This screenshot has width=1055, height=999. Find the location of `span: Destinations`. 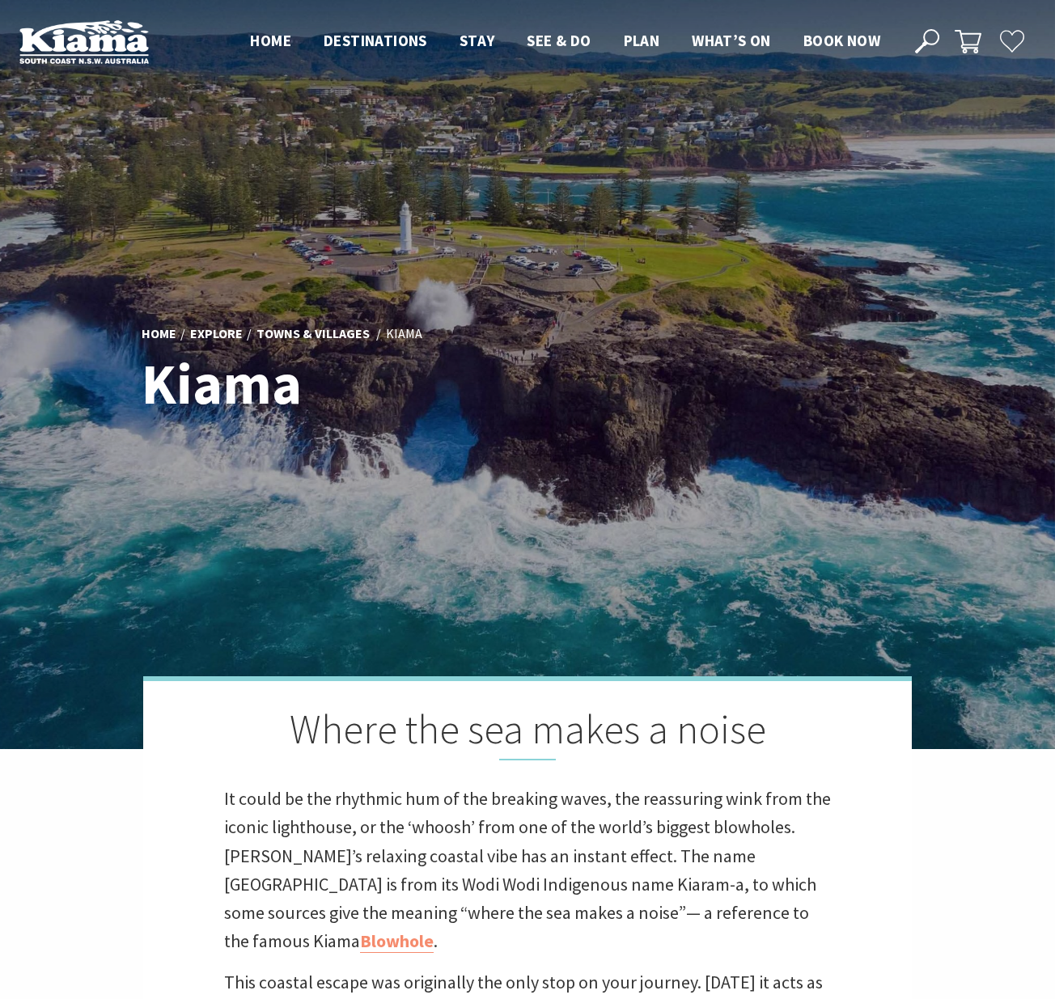

span: Destinations is located at coordinates (375, 40).